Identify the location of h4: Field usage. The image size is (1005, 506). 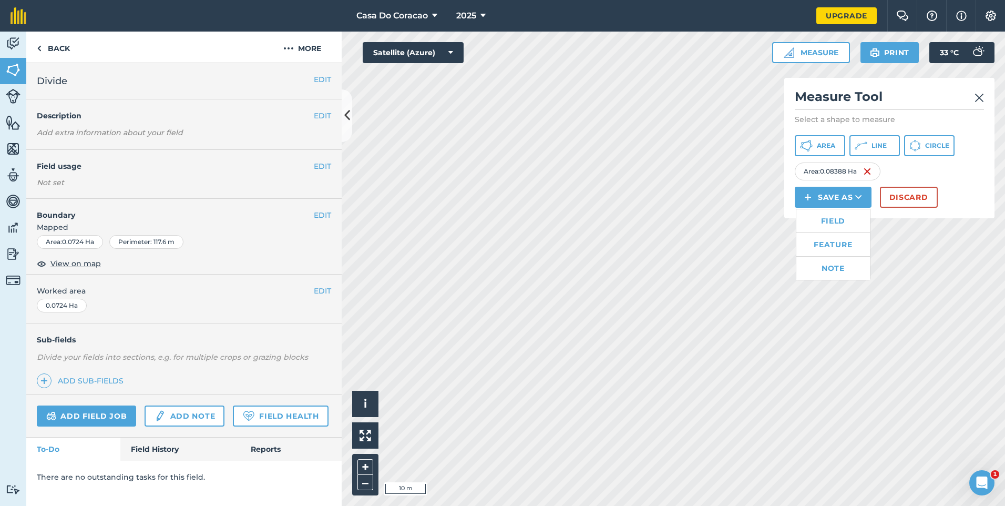
(175, 166).